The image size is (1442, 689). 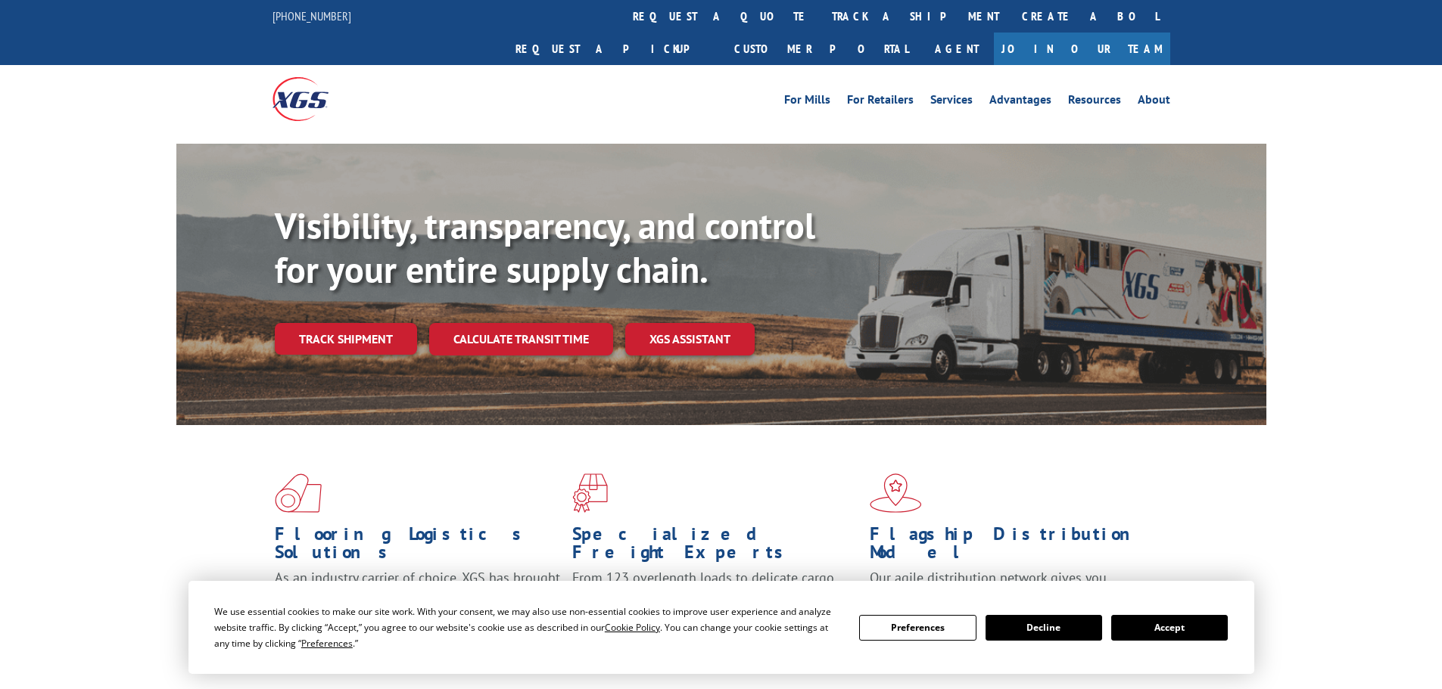 I want to click on a: Calculate transit time, so click(x=521, y=339).